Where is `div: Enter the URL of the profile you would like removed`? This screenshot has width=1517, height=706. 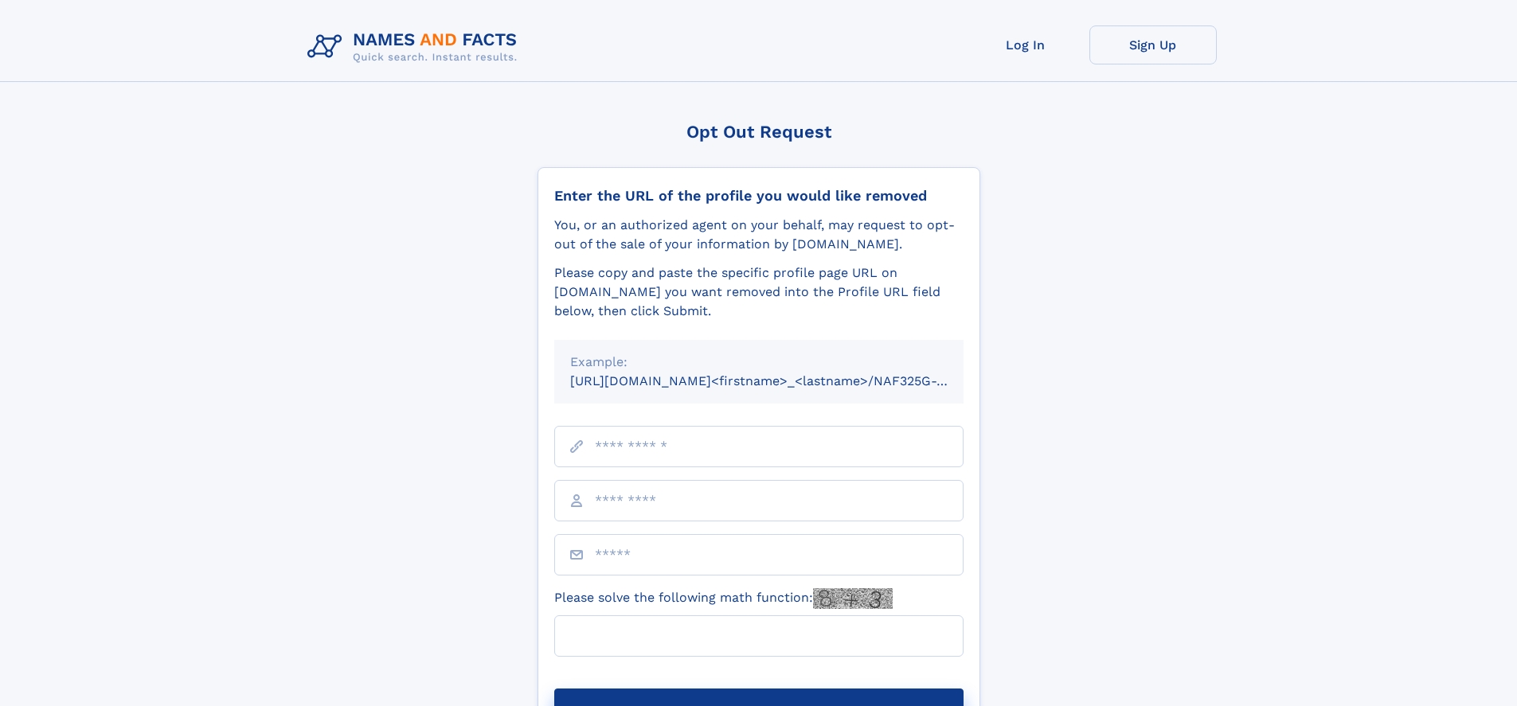
div: Enter the URL of the profile you would like removed is located at coordinates (759, 196).